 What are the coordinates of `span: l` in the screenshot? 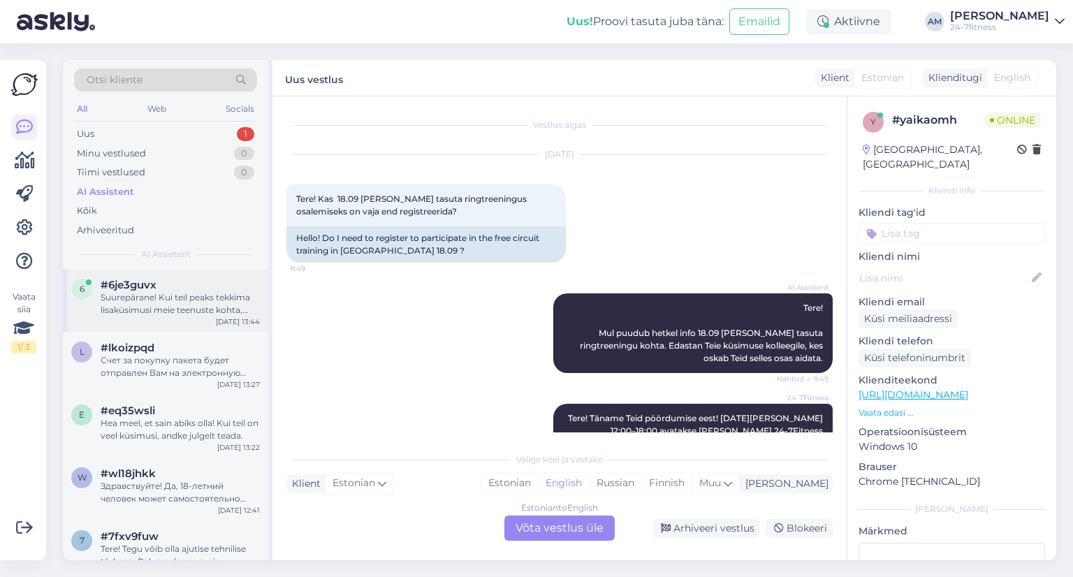 It's located at (82, 351).